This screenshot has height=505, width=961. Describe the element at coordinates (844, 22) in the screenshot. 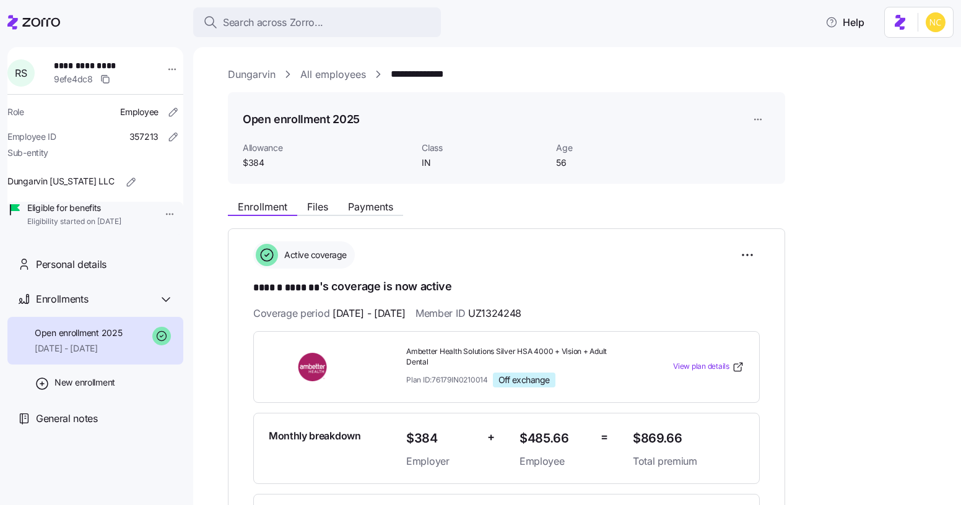

I see `span: Help` at that location.